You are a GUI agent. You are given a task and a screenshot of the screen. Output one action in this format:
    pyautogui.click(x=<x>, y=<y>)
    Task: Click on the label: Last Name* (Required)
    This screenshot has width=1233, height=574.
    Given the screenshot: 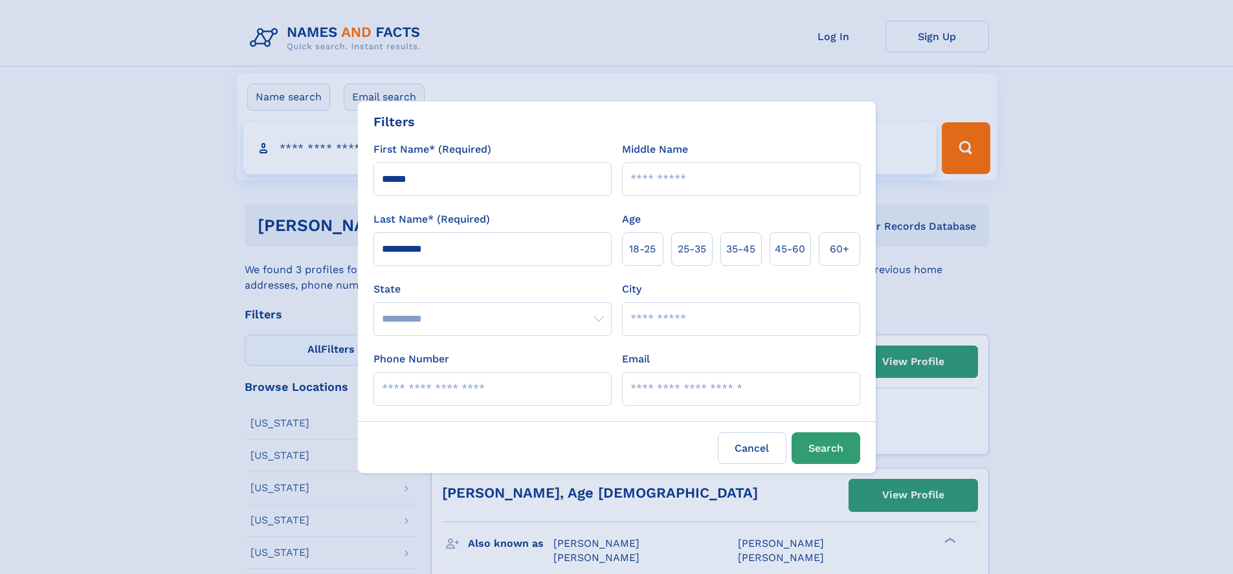 What is the action you would take?
    pyautogui.click(x=432, y=219)
    